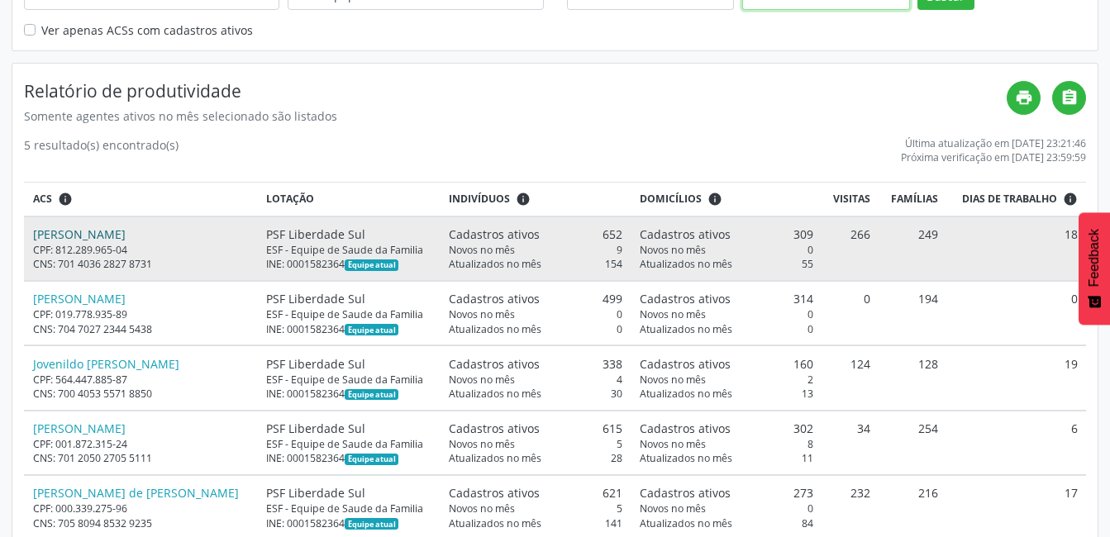 The height and width of the screenshot is (537, 1110). I want to click on div: CNS: 701 2050 2705 5111, so click(141, 458).